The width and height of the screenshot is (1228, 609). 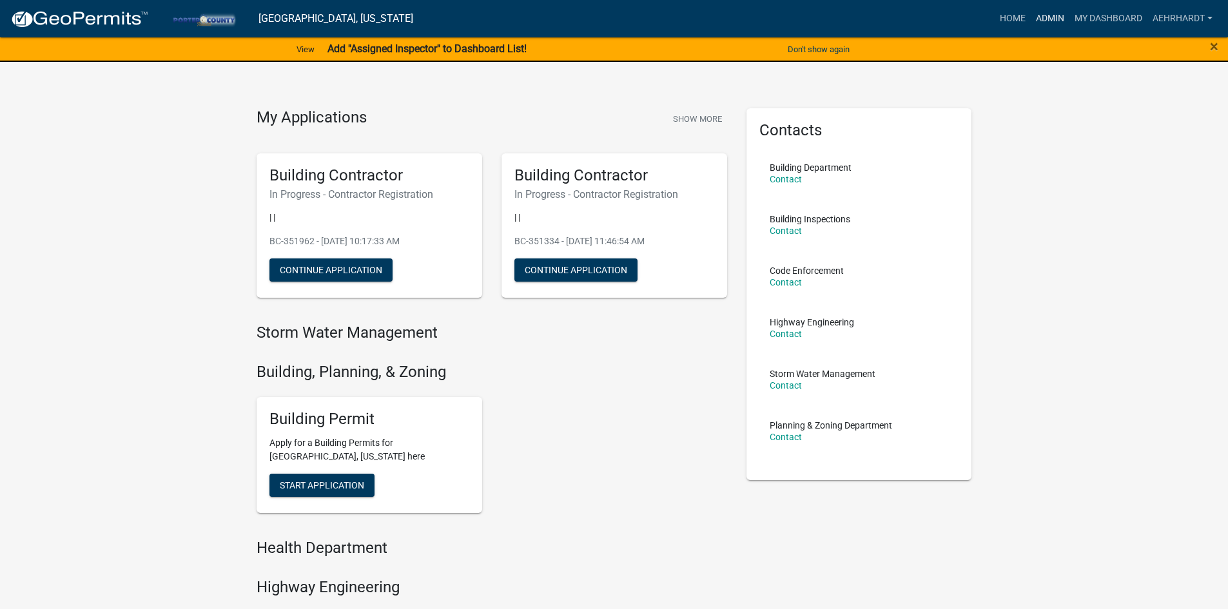 What do you see at coordinates (492, 587) in the screenshot?
I see `h4: Highway Engineering` at bounding box center [492, 587].